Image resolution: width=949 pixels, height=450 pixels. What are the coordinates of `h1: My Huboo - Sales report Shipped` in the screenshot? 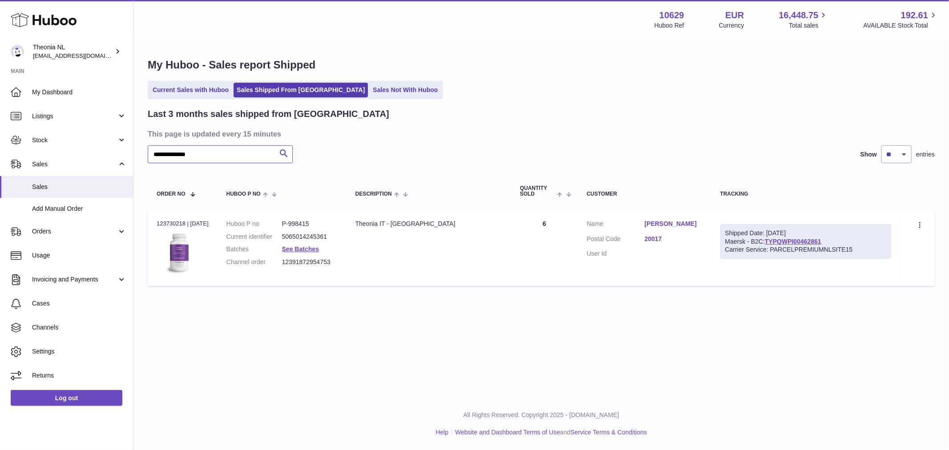 It's located at (541, 65).